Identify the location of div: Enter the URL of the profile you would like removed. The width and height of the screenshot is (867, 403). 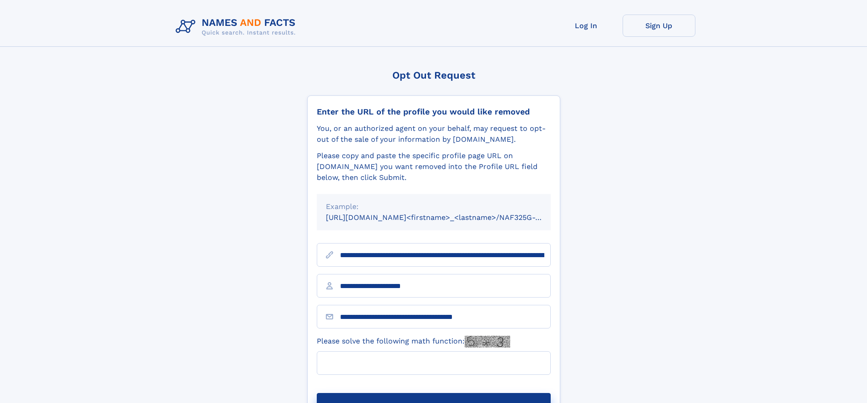
(434, 112).